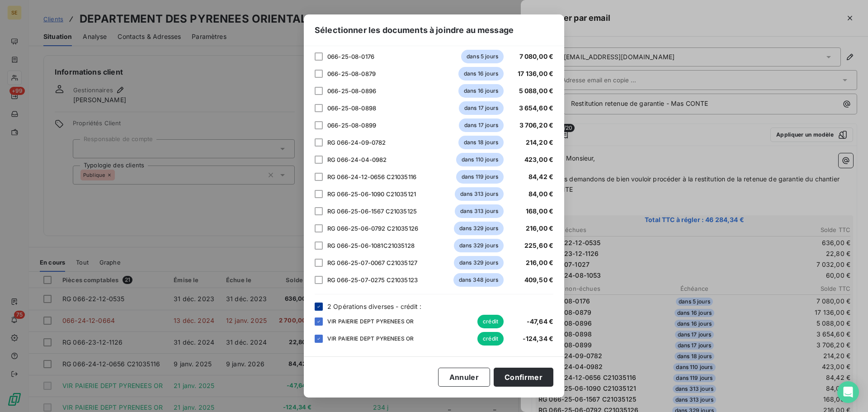 Image resolution: width=868 pixels, height=412 pixels. I want to click on span: 3 706,20 €, so click(537, 125).